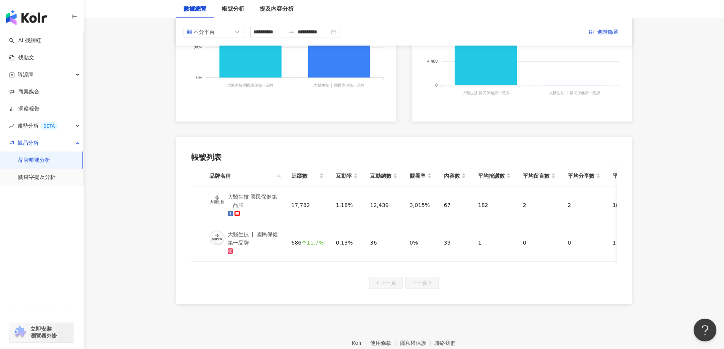 This screenshot has width=724, height=349. What do you see at coordinates (347, 243) in the screenshot?
I see `div: 0.13%` at bounding box center [347, 243].